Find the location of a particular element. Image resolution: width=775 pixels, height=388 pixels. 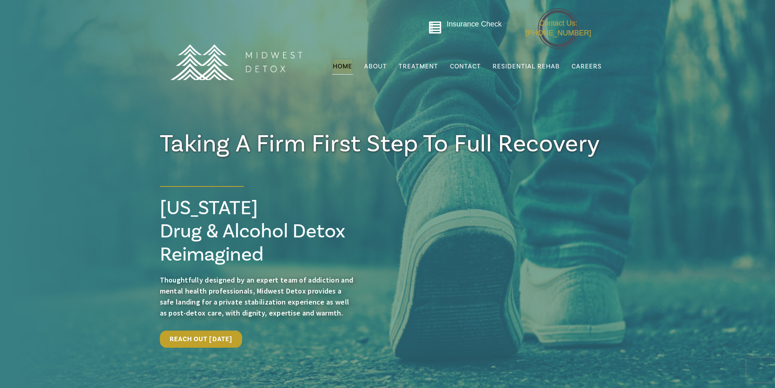

span: Careers is located at coordinates (587, 66).